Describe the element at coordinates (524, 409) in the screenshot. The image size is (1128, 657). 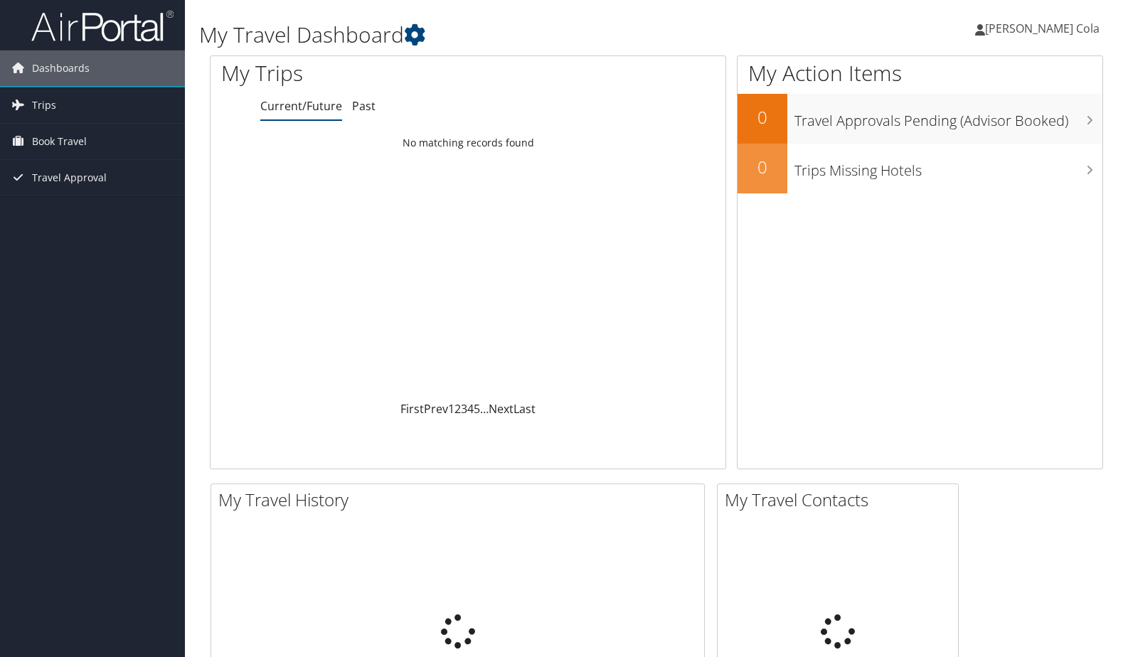
I see `a: Last` at that location.